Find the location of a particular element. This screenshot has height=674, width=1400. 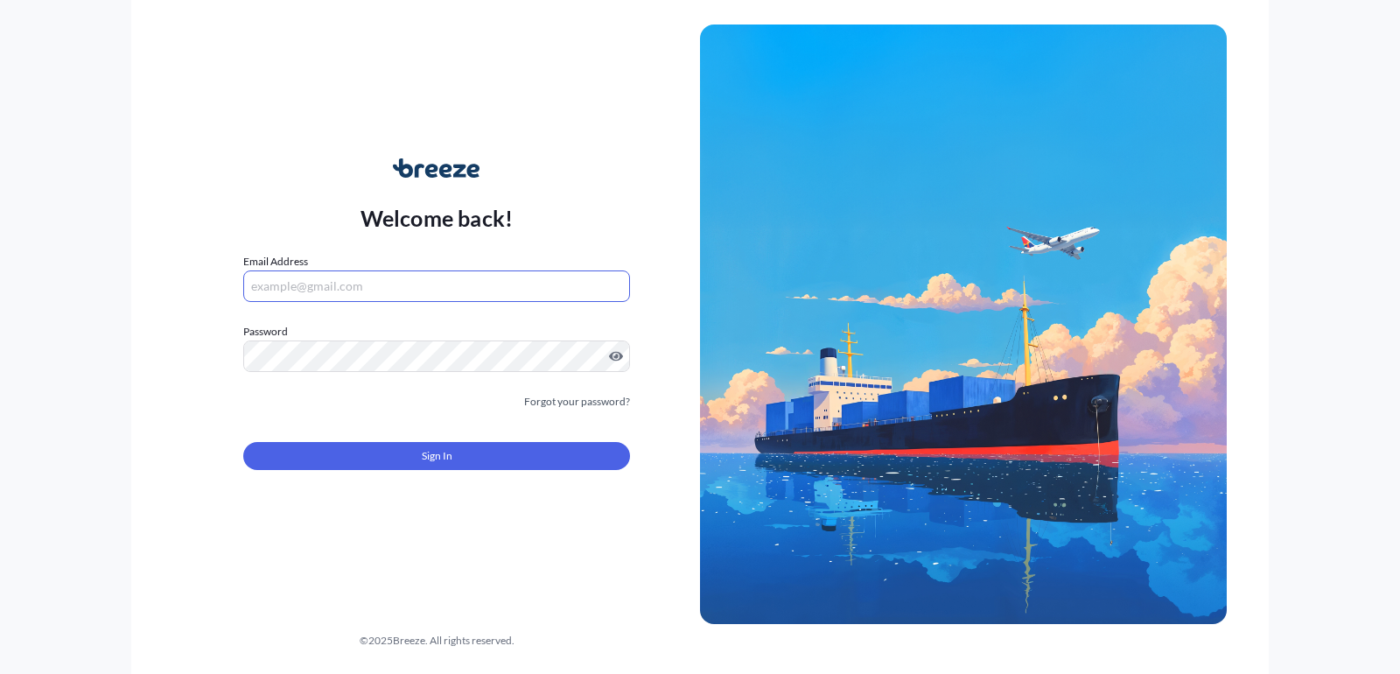

img: Ship illustration is located at coordinates (963, 324).